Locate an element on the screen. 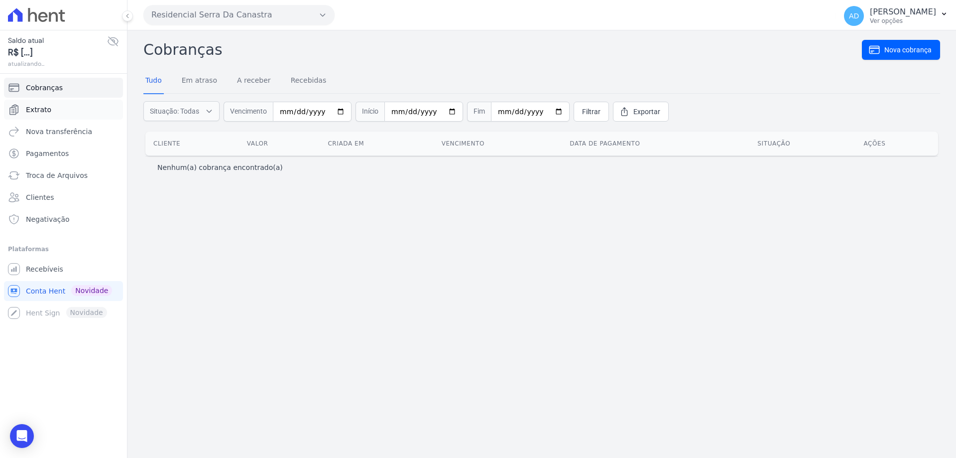  a: Pagamentos is located at coordinates (63, 153).